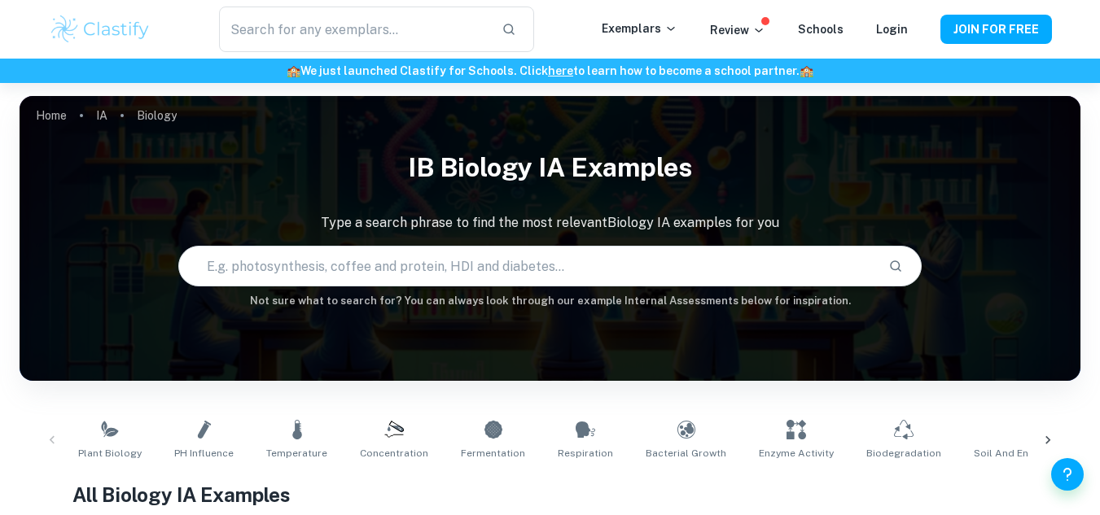 The height and width of the screenshot is (515, 1100). What do you see at coordinates (100, 29) in the screenshot?
I see `img: Clastify logo` at bounding box center [100, 29].